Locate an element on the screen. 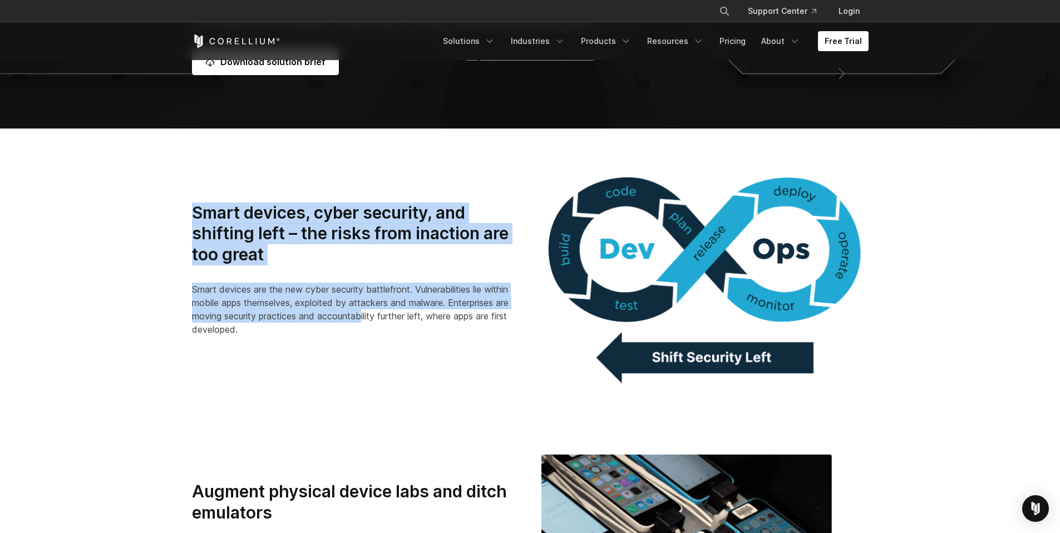  a: Free Trial is located at coordinates (843, 41).